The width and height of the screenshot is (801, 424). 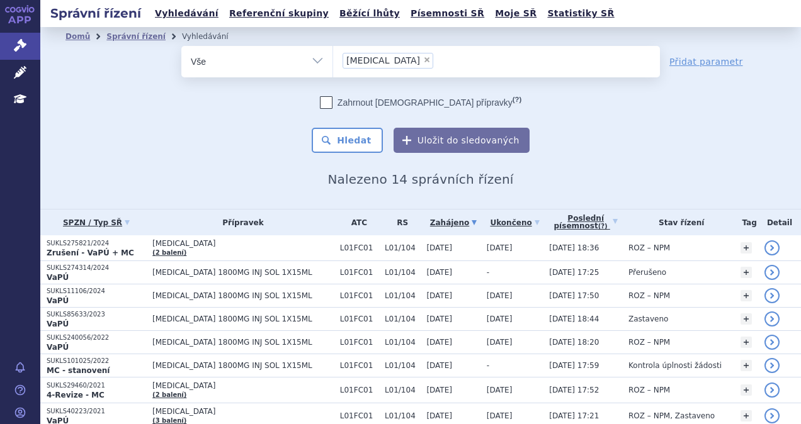 What do you see at coordinates (516, 13) in the screenshot?
I see `a: Moje SŘ` at bounding box center [516, 13].